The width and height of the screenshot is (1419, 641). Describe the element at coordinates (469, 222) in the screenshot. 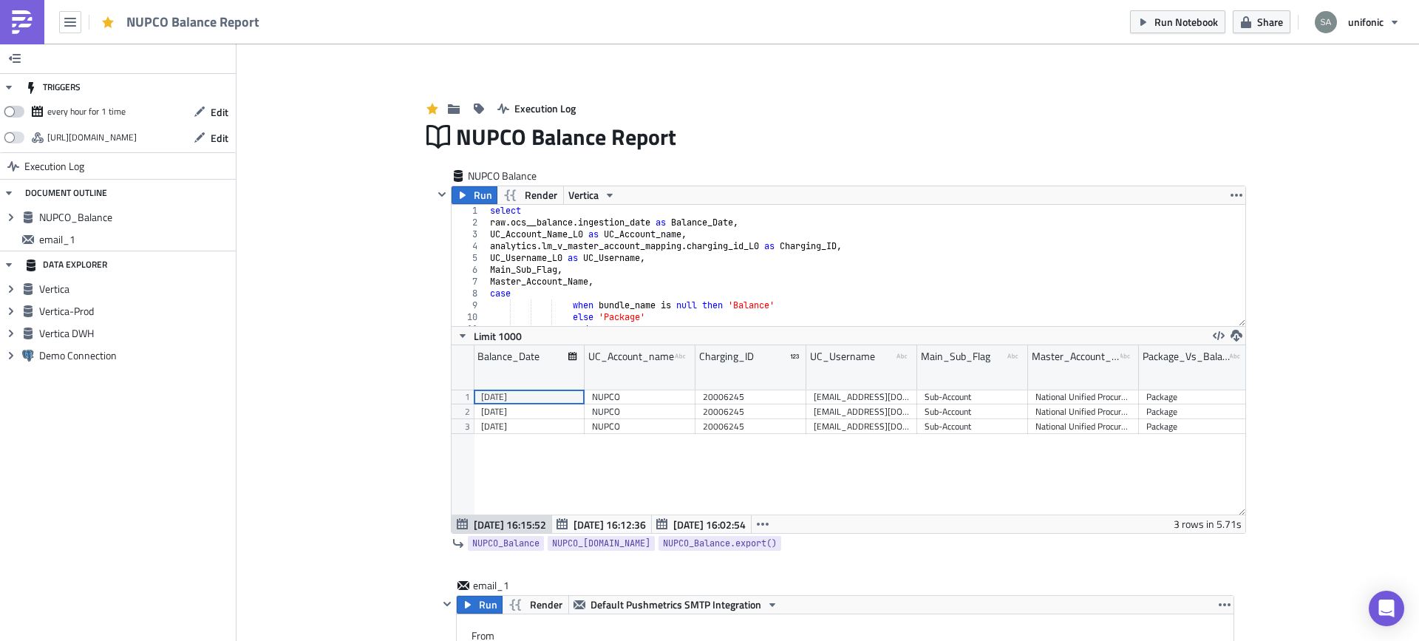

I see `div: 2` at that location.